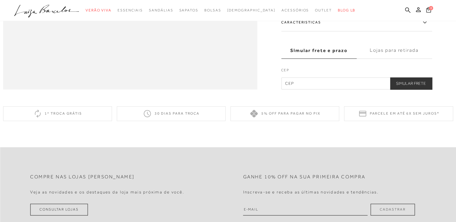 Image resolution: width=456 pixels, height=222 pixels. Describe the element at coordinates (394, 50) in the screenshot. I see `label: Lojas para retirada` at that location.